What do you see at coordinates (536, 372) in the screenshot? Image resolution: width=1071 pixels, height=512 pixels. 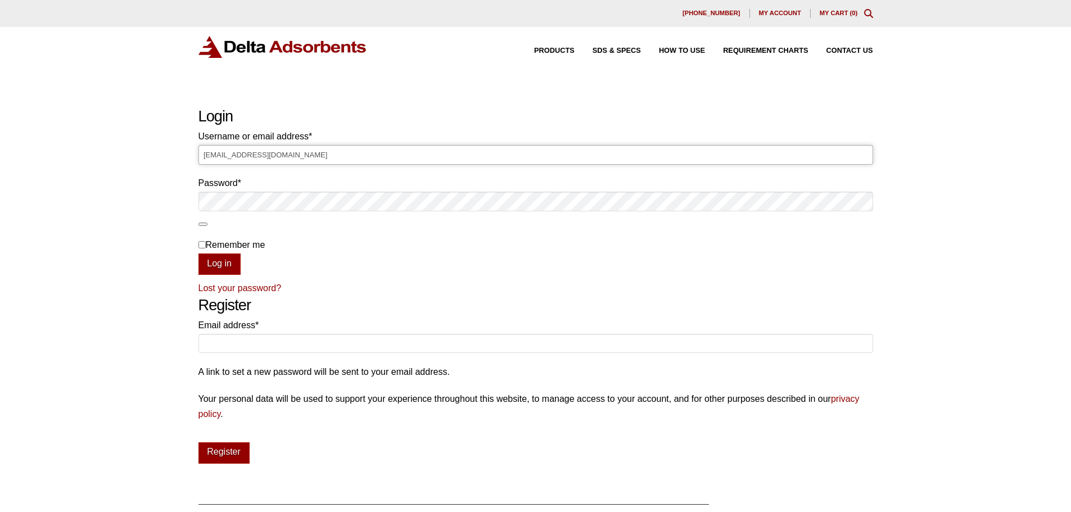 I see `p: A link to set a new password will be sent to your email address.` at bounding box center [536, 372].